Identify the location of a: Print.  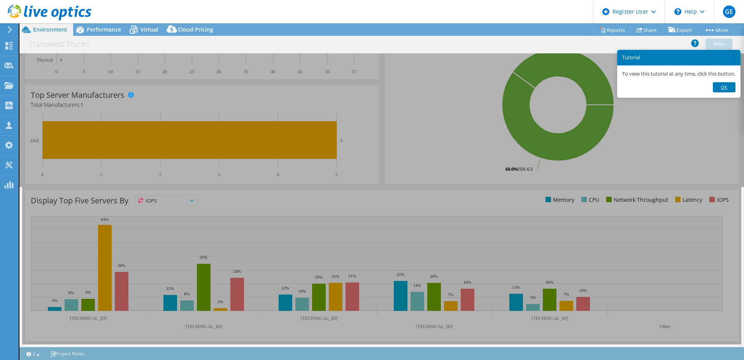
(719, 44).